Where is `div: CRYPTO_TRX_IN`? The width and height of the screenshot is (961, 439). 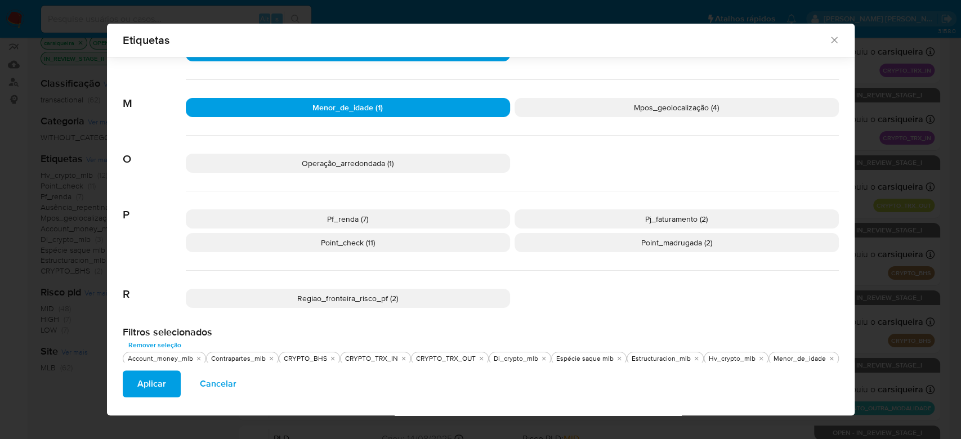 div: CRYPTO_TRX_IN is located at coordinates (371, 359).